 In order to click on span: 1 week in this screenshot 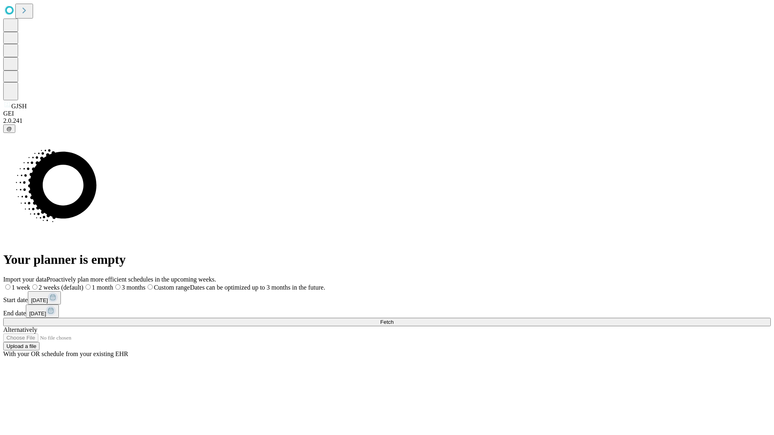, I will do `click(21, 287)`.